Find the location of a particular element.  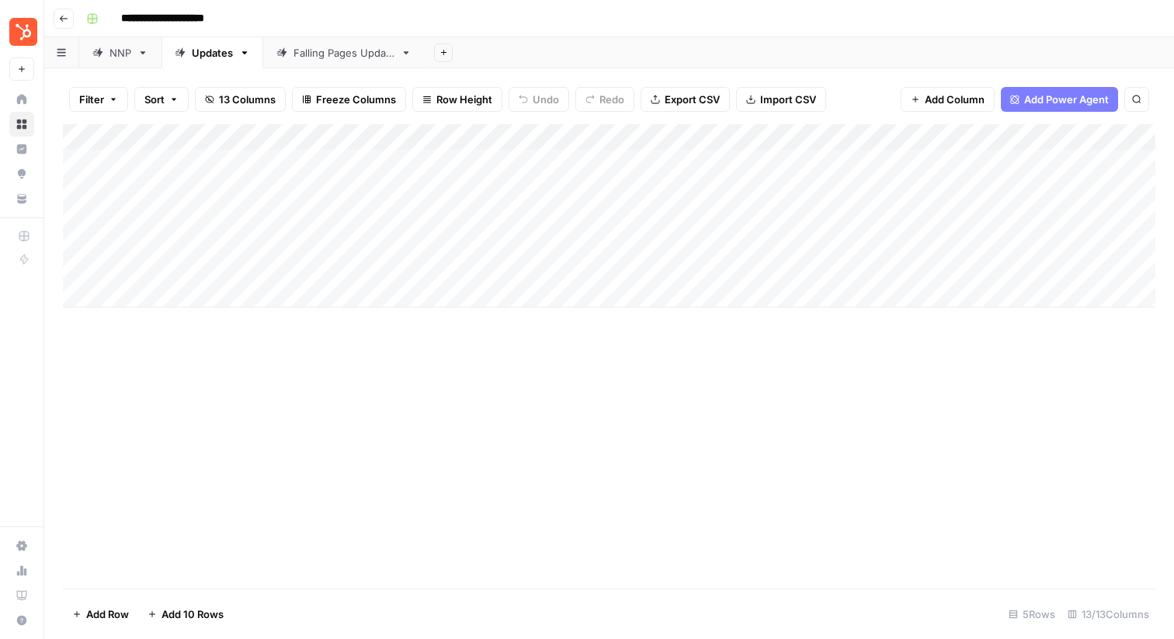

button: Redo is located at coordinates (605, 99).